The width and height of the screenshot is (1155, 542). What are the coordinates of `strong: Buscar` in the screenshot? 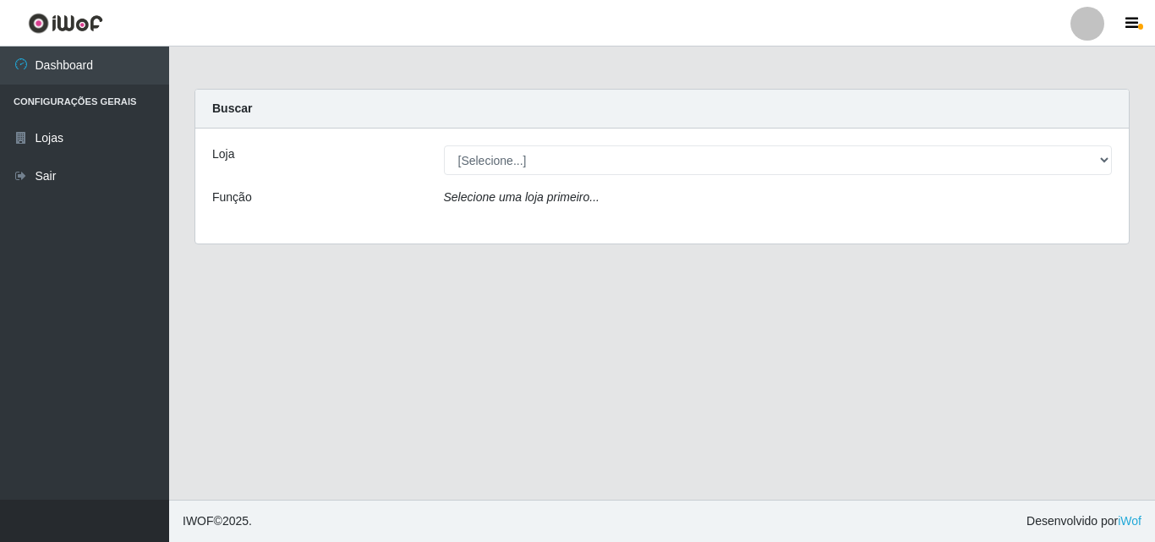 It's located at (232, 108).